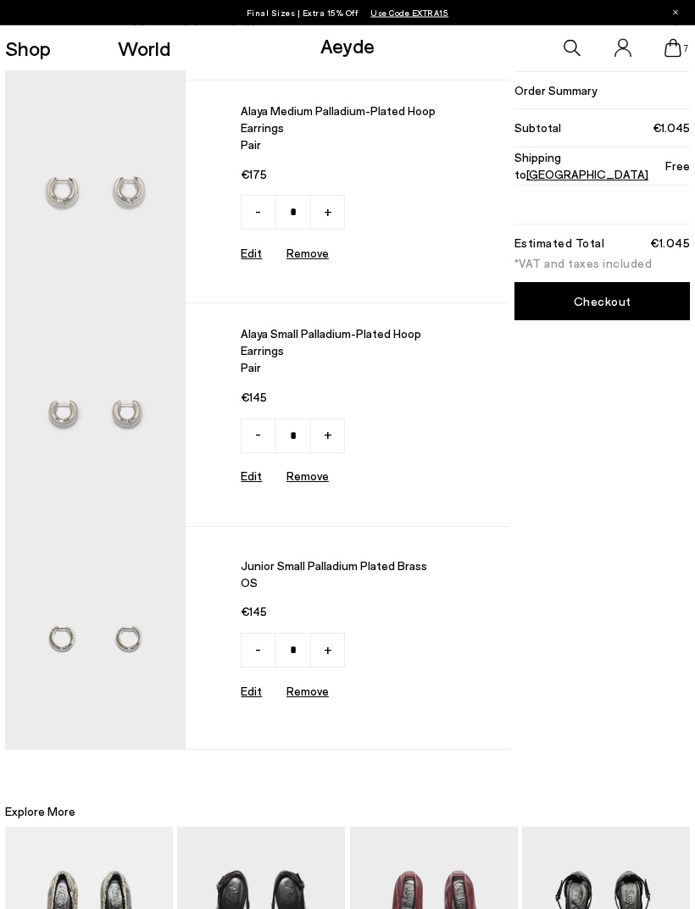 This screenshot has height=909, width=695. I want to click on span: Free, so click(677, 166).